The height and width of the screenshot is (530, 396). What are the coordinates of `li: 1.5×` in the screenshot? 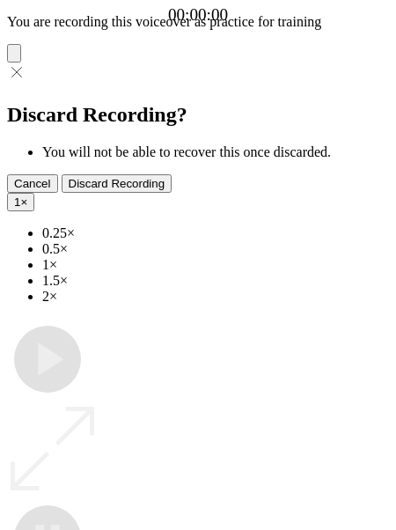 It's located at (216, 281).